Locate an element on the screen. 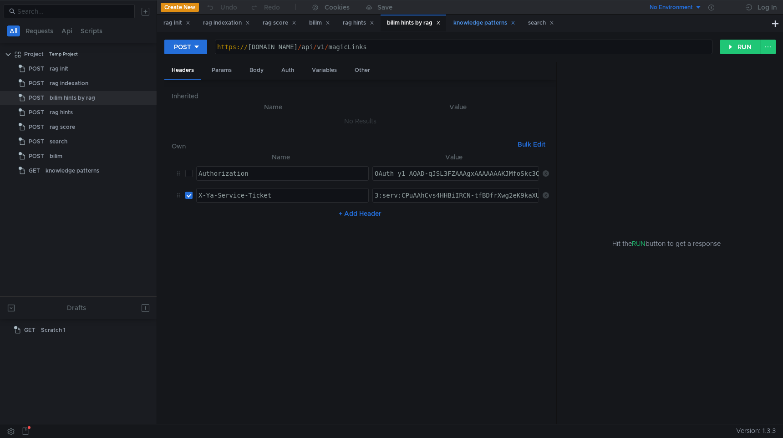 The image size is (783, 438). div: Params is located at coordinates (222, 70).